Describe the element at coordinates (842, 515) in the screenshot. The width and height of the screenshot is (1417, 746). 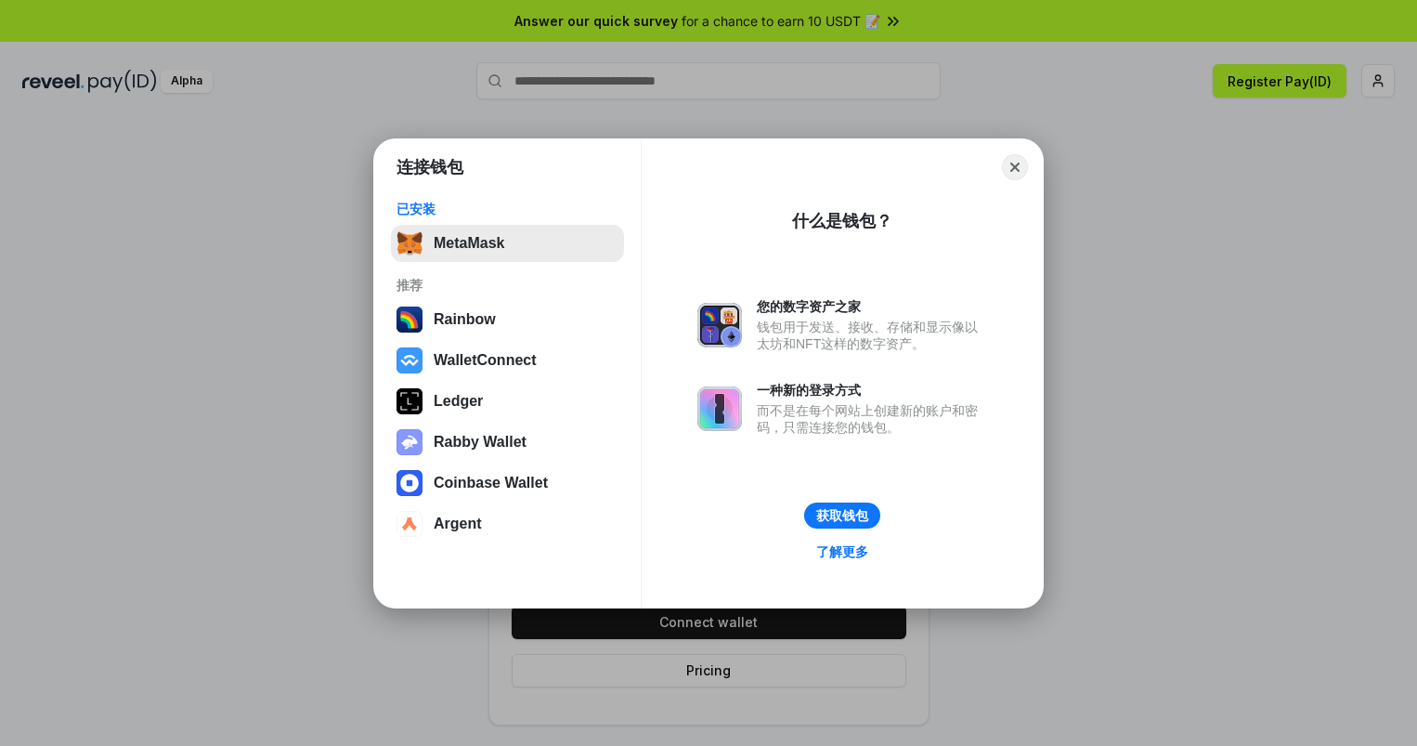
I see `button: 获取钱包` at that location.